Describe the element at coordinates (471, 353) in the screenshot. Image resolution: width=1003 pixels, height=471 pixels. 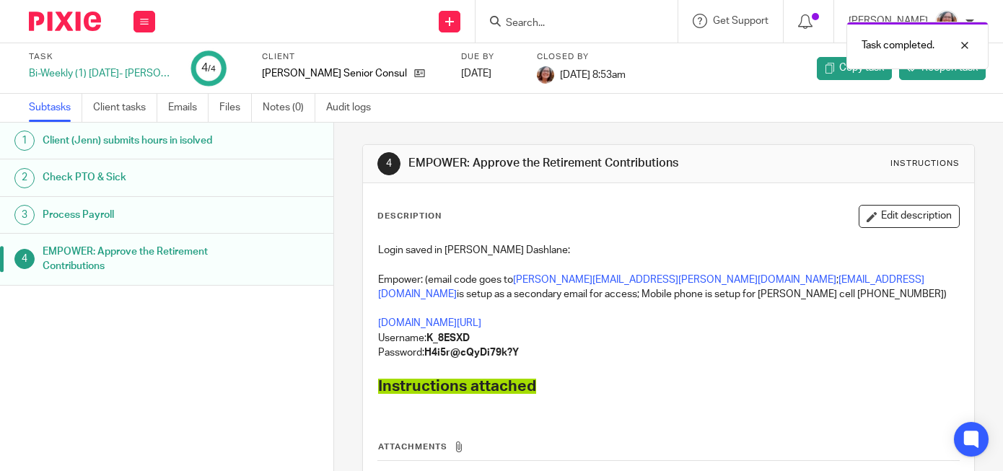
I see `strong: H4i5r@cQyDi79k?Y` at that location.